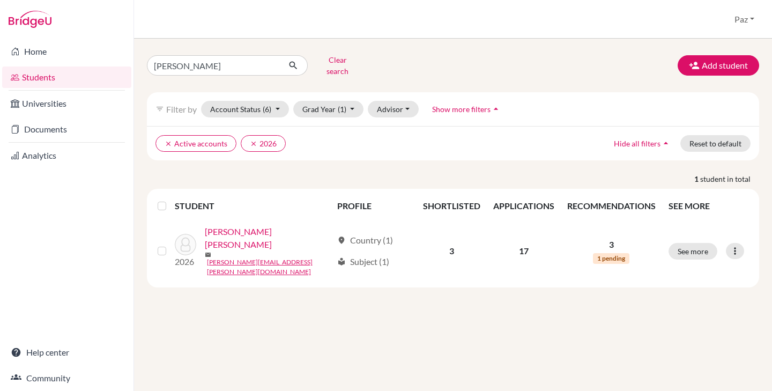 This screenshot has height=391, width=772. Describe the element at coordinates (744, 19) in the screenshot. I see `button: Paz` at that location.